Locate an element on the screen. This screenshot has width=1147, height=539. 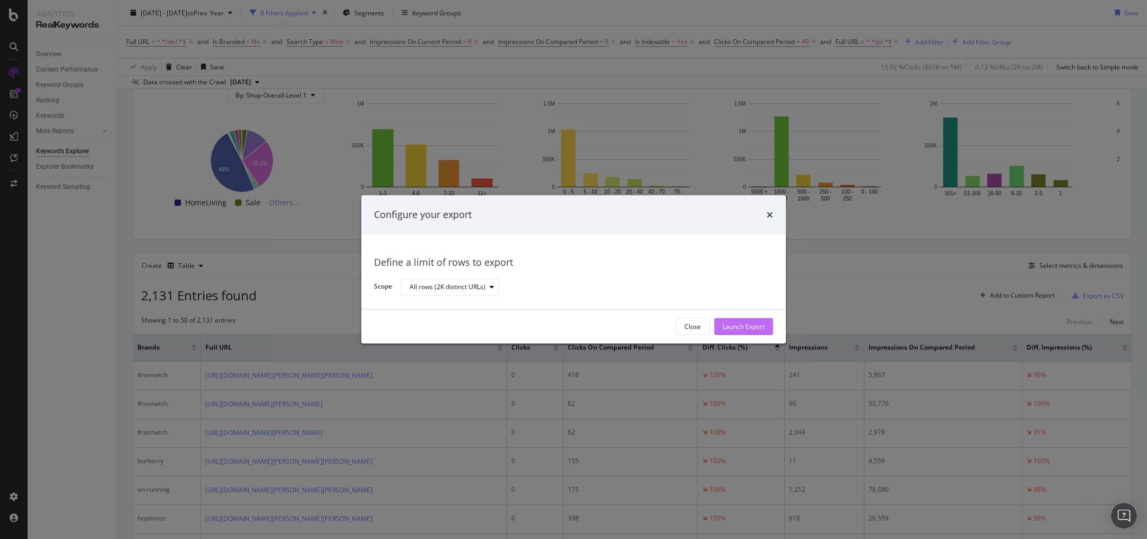
label: Scope is located at coordinates (383, 288).